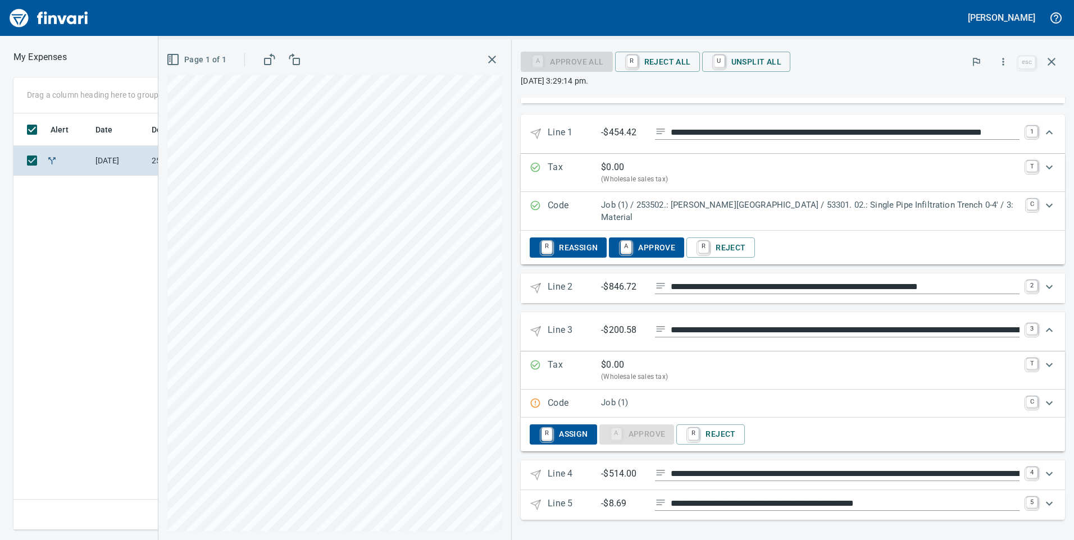 The height and width of the screenshot is (540, 1074). I want to click on p: Line 4, so click(574, 475).